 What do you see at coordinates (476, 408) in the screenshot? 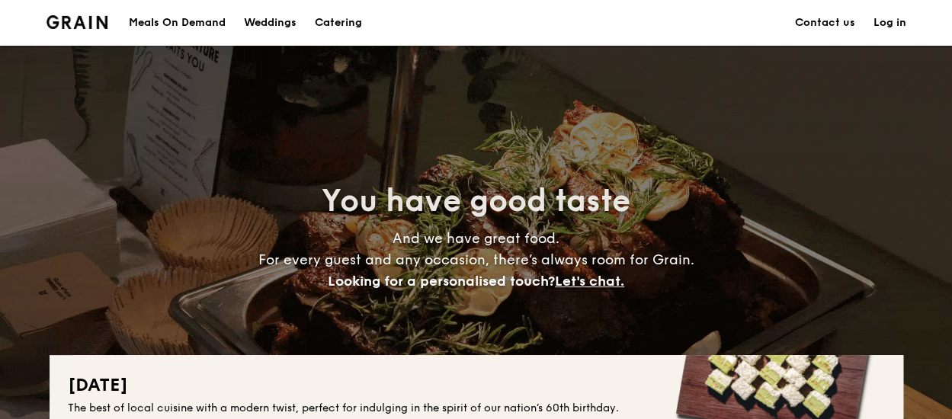
I see `div: The best of local cuisine with a modern twist, perfect for indulging in the spirit of our nation’...` at bounding box center [476, 408].